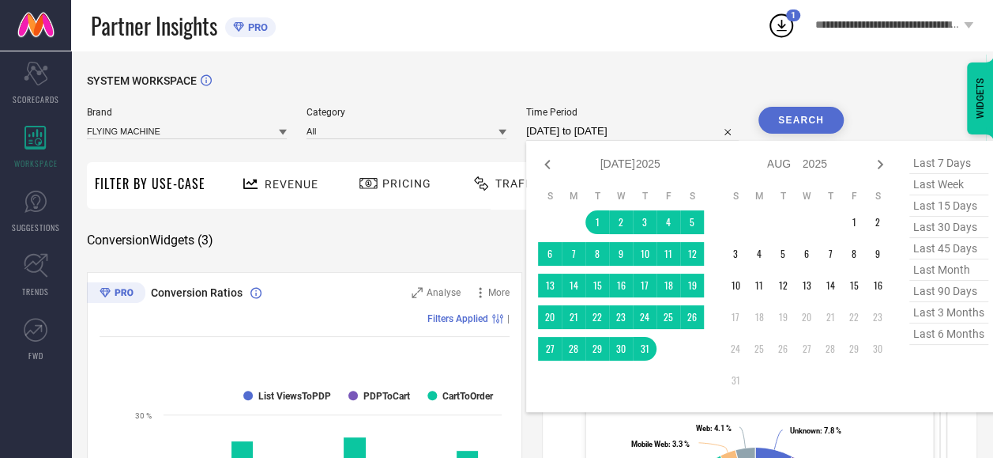 The height and width of the screenshot is (458, 993). What do you see at coordinates (499, 292) in the screenshot?
I see `span: More` at bounding box center [499, 292].